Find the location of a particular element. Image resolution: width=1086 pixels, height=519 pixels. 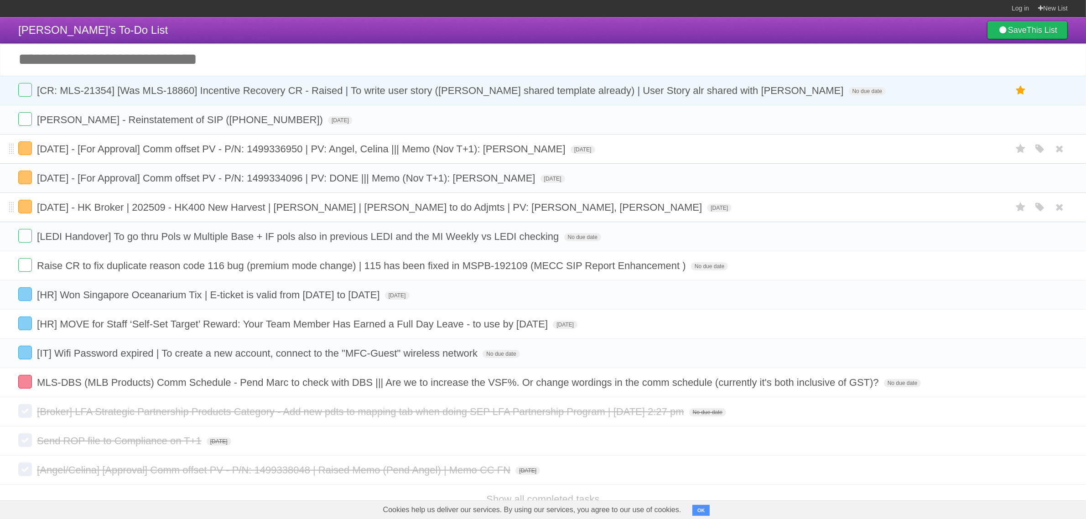

a: Show all completed tasks is located at coordinates (543, 499).